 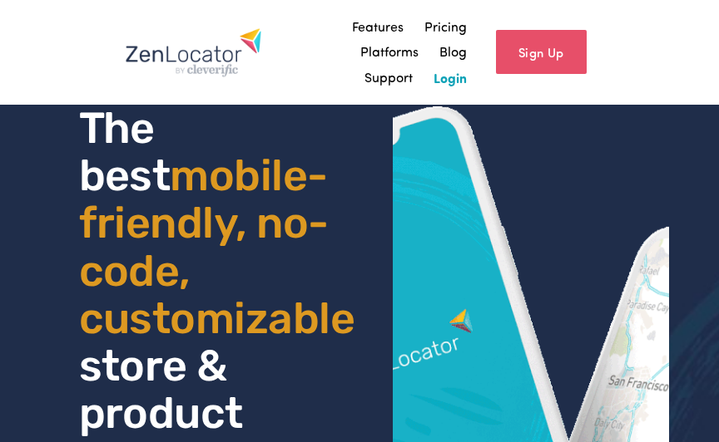 What do you see at coordinates (388, 77) in the screenshot?
I see `a: Support` at bounding box center [388, 77].